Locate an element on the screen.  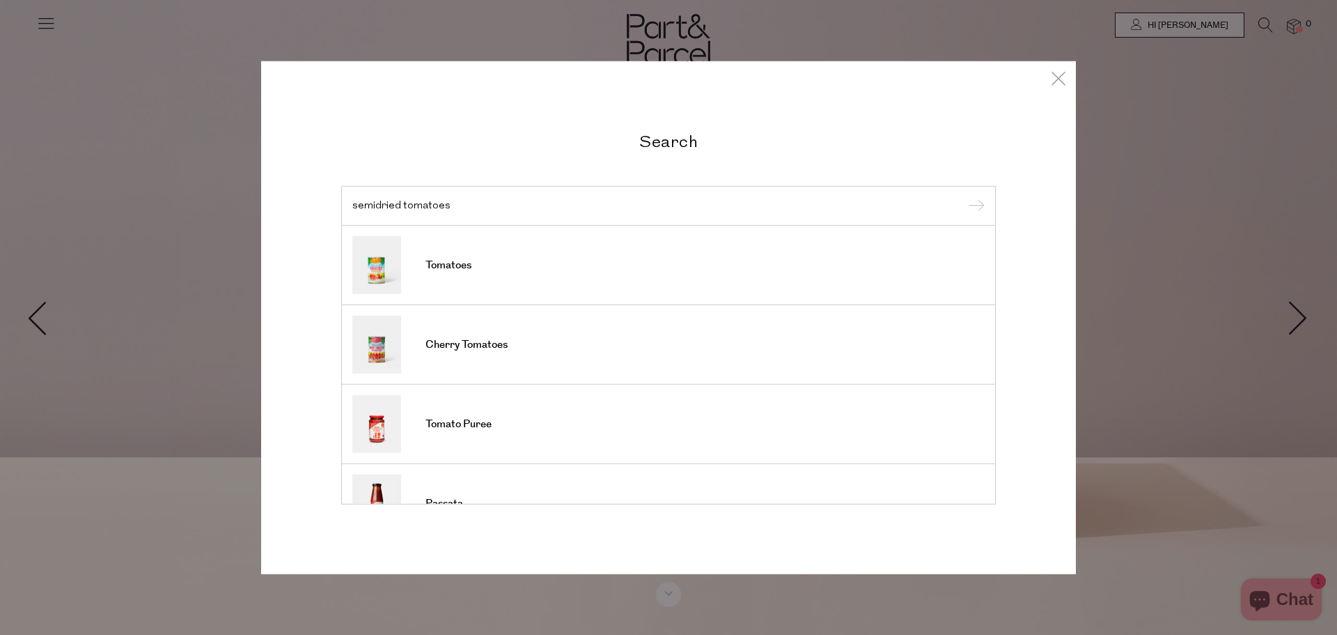
span: Tomato Puree is located at coordinates (458, 424).